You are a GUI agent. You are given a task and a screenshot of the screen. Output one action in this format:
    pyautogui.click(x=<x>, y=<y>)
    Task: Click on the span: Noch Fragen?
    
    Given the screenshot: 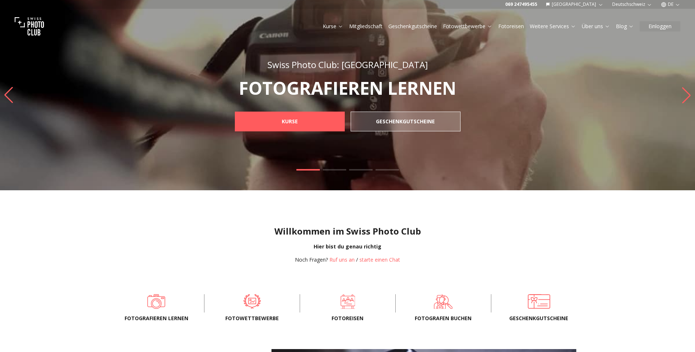 What is the action you would take?
    pyautogui.click(x=311, y=260)
    